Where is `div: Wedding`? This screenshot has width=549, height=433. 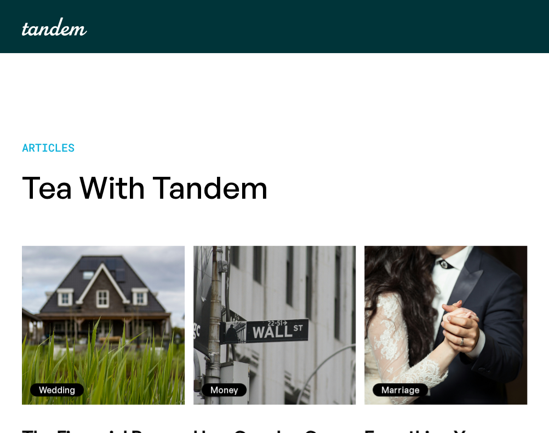 div: Wedding is located at coordinates (57, 390).